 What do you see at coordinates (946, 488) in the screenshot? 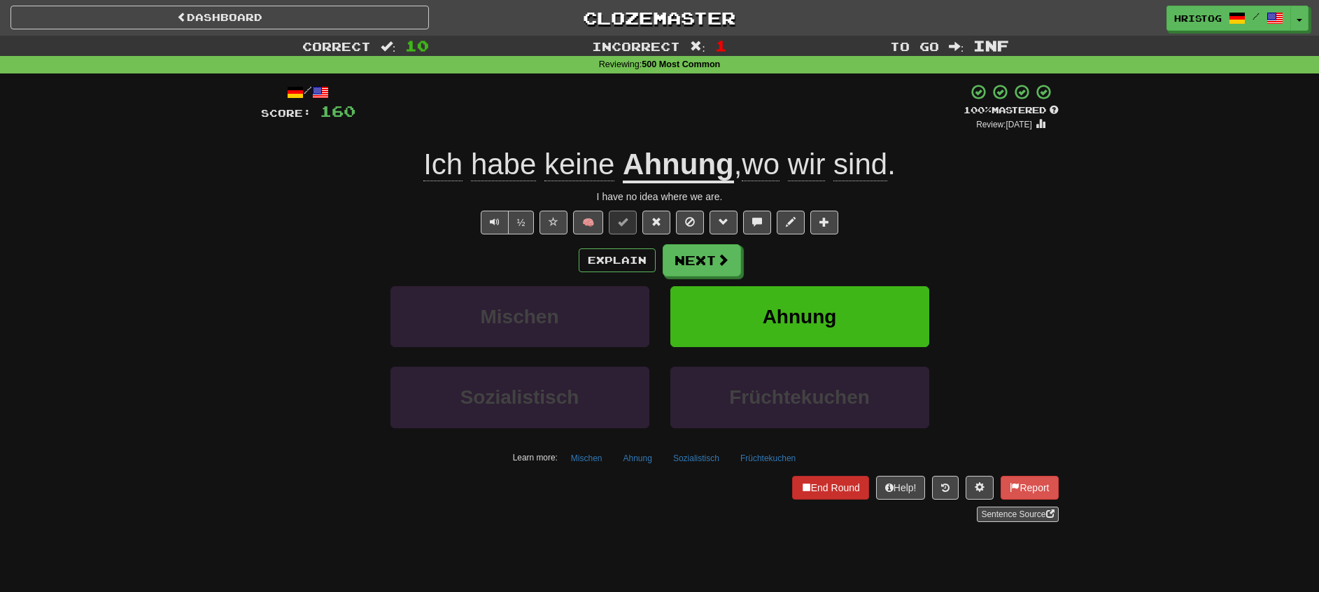
I see `button: Round history (alt+y)` at bounding box center [946, 488].